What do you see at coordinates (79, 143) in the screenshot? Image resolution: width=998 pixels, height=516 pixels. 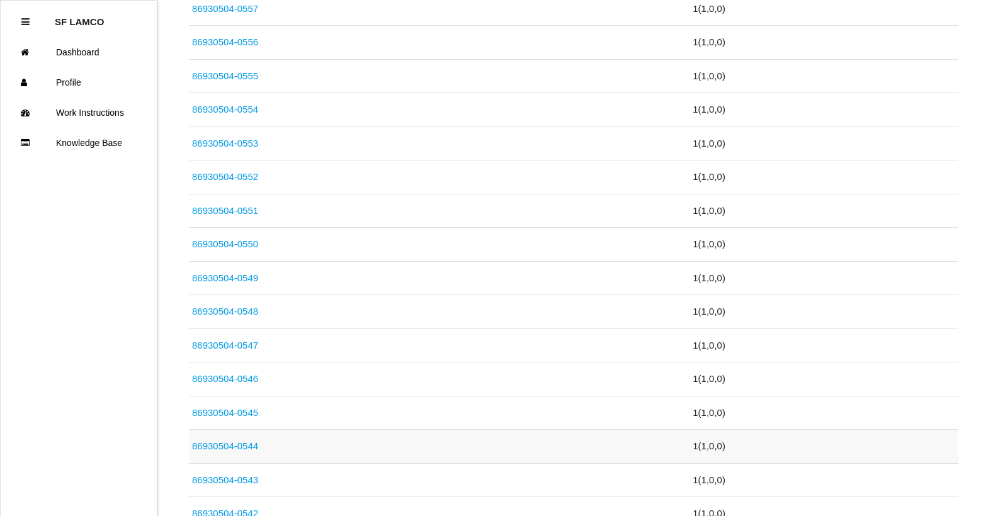 I see `a: Knowledge Base` at bounding box center [79, 143].